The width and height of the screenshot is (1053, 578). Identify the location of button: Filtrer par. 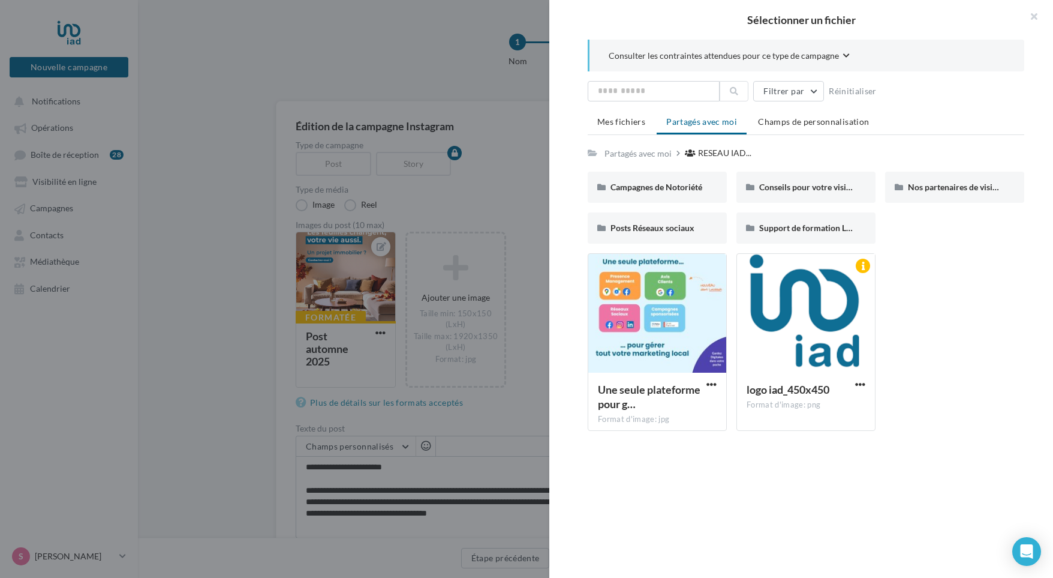
(789, 91).